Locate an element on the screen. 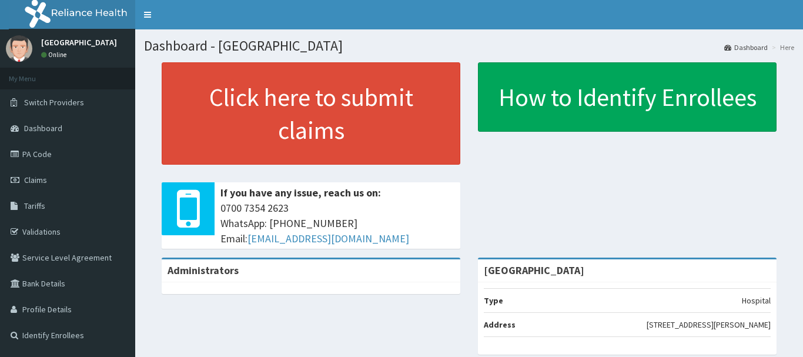  li: Here is located at coordinates (781, 47).